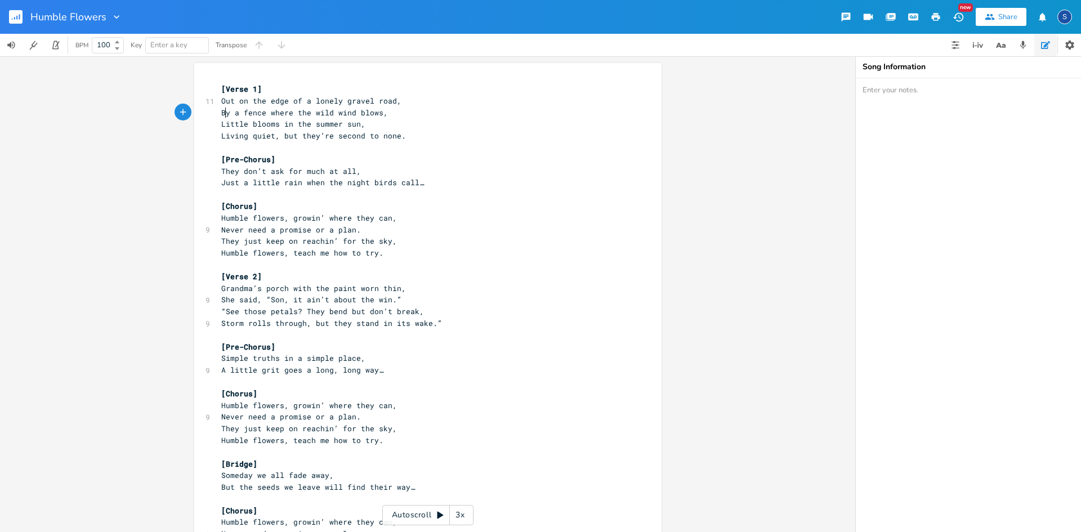 The width and height of the screenshot is (1081, 532). What do you see at coordinates (136, 45) in the screenshot?
I see `div: Key` at bounding box center [136, 45].